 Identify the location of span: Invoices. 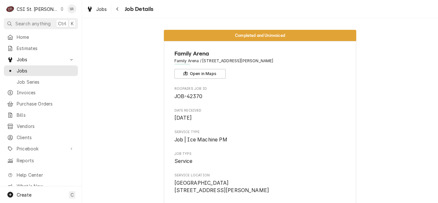
(46, 92).